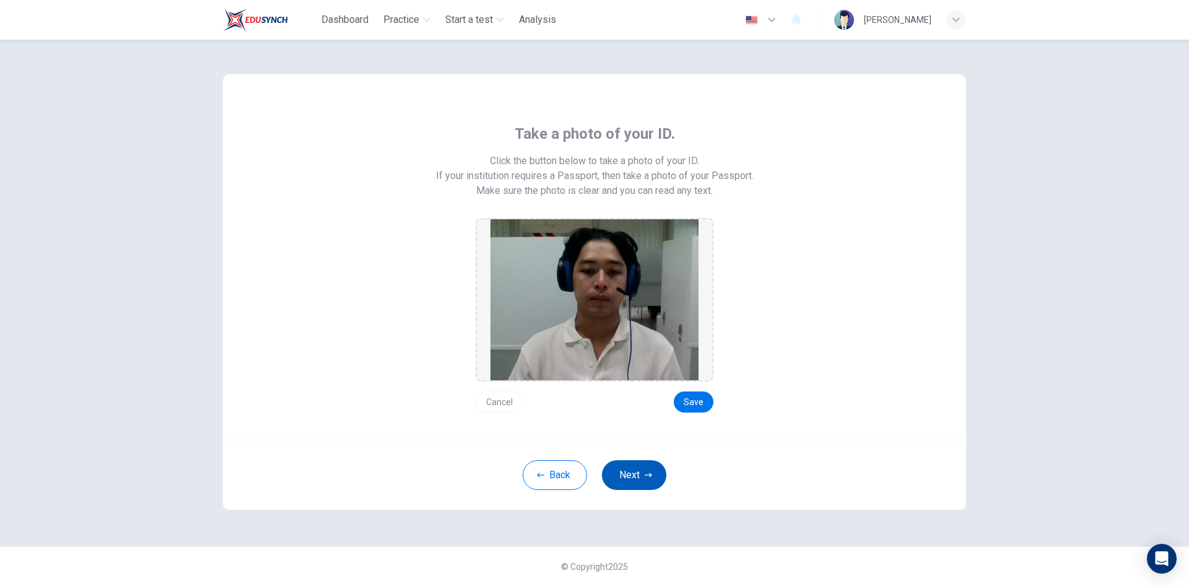  Describe the element at coordinates (538, 20) in the screenshot. I see `button: Analysis` at that location.